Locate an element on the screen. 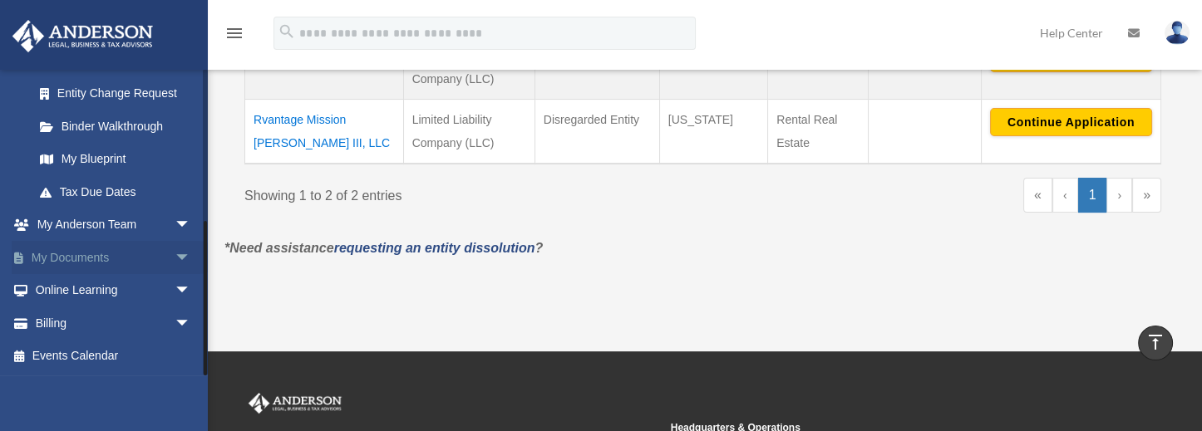 The image size is (1202, 431). a: My Anderson Teamarrow_drop_down is located at coordinates (114, 225).